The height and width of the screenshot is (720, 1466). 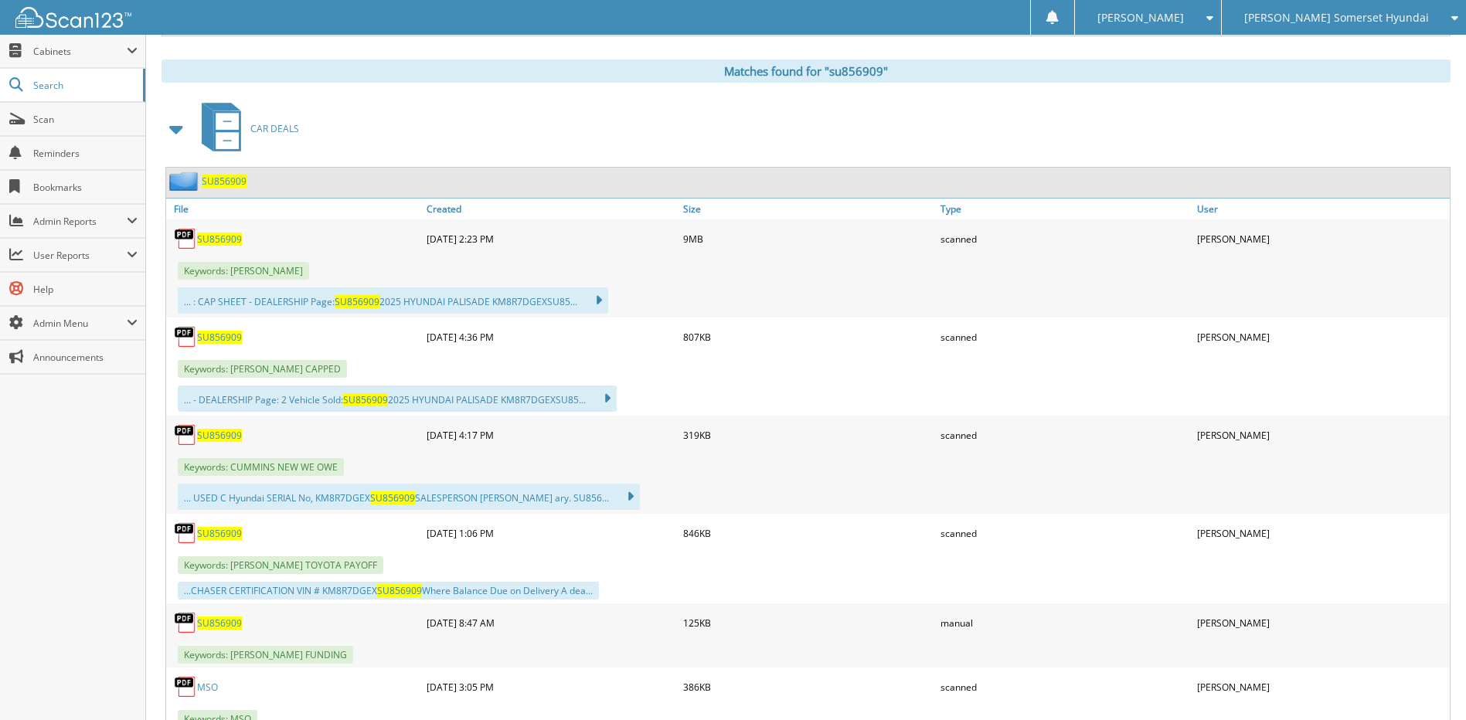 What do you see at coordinates (85, 357) in the screenshot?
I see `span: Announcements` at bounding box center [85, 357].